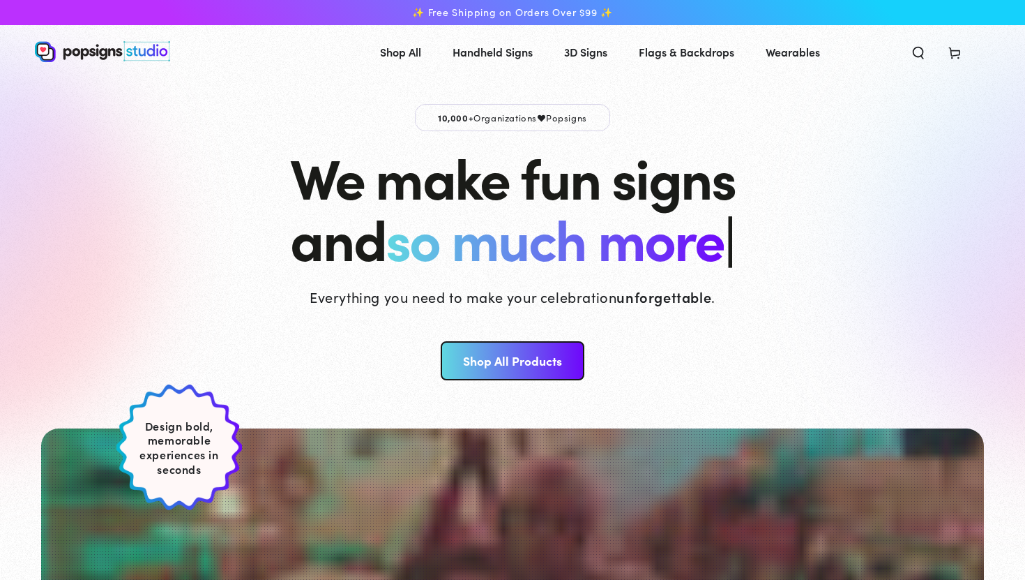 The image size is (1025, 580). Describe the element at coordinates (793, 52) in the screenshot. I see `a: Wearables` at that location.